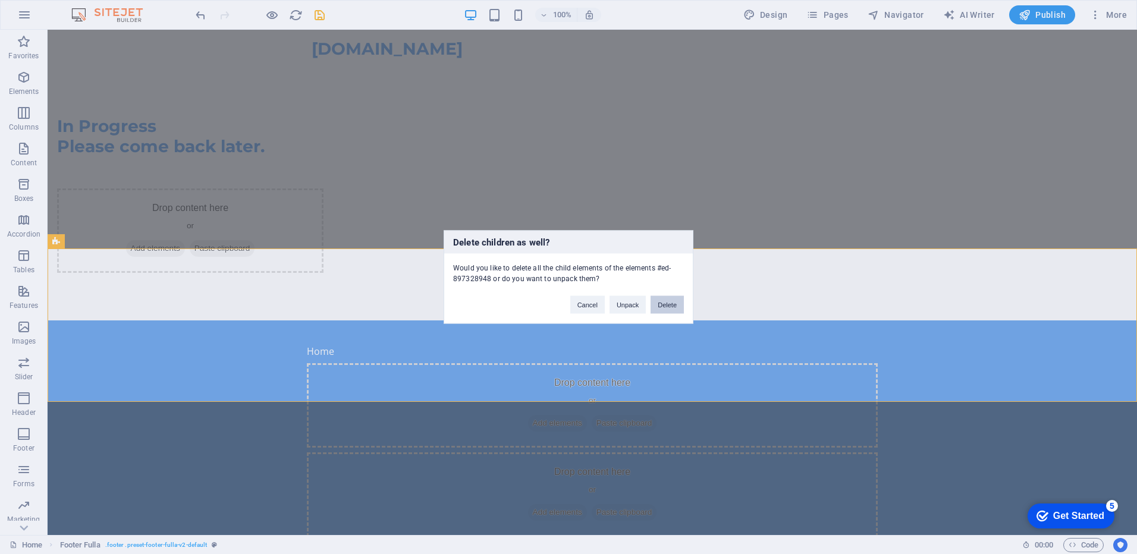 The height and width of the screenshot is (554, 1137). Describe the element at coordinates (94, 8) in the screenshot. I see `div: 5` at that location.